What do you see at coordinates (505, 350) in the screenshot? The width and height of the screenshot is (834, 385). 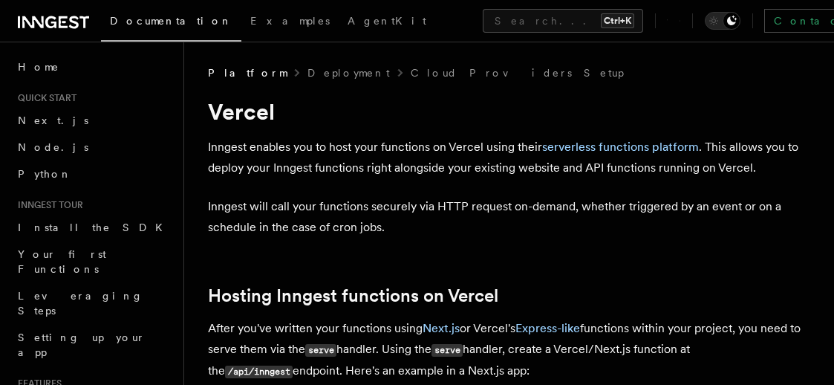 I see `p: After you've written your functions using or Vercel's functions within your project, you need to ...` at bounding box center [505, 350].